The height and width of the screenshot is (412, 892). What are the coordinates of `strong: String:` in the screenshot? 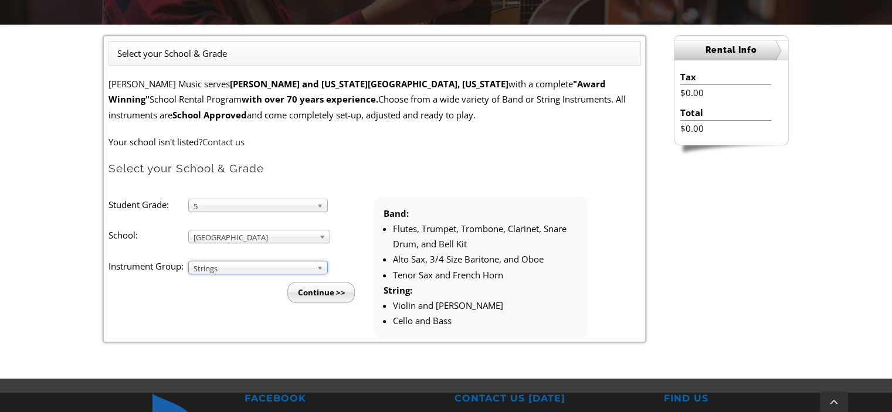 It's located at (398, 290).